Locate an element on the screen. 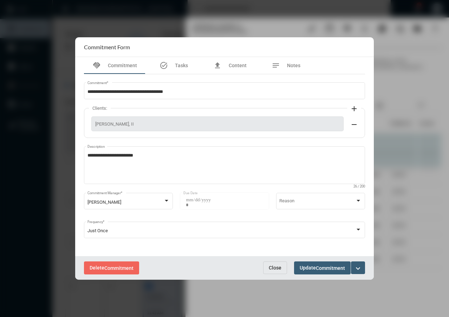 The height and width of the screenshot is (317, 449). button: UpdateCommitment is located at coordinates (322, 267).